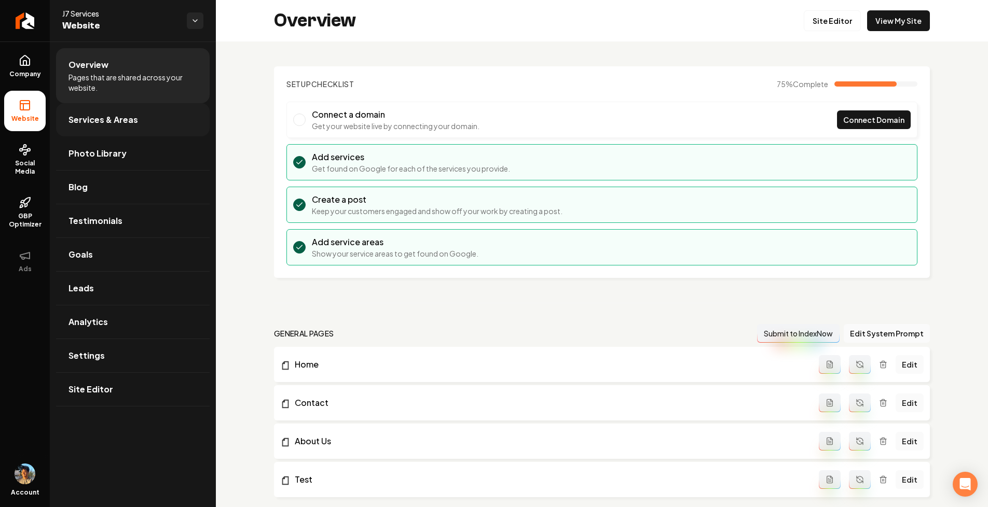 This screenshot has width=988, height=507. I want to click on span: GBP Optimizer, so click(25, 220).